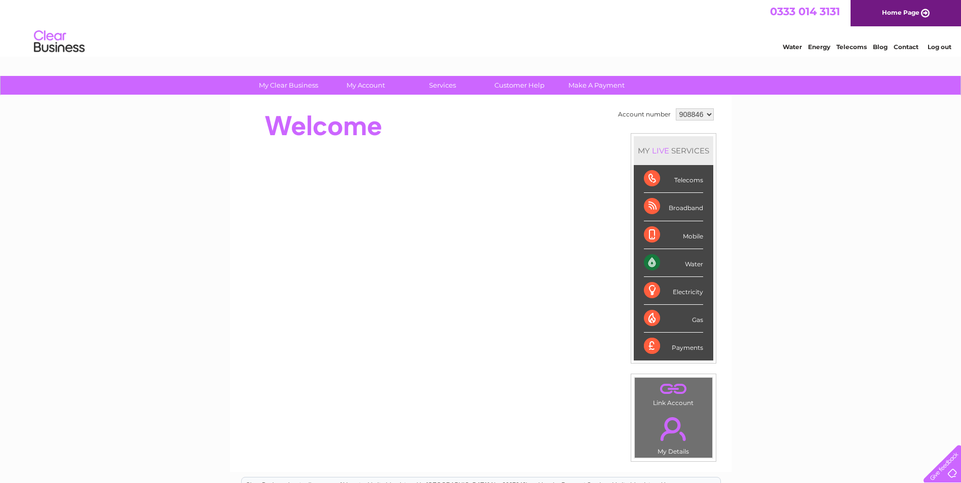 Image resolution: width=961 pixels, height=483 pixels. I want to click on img: logo.png, so click(59, 42).